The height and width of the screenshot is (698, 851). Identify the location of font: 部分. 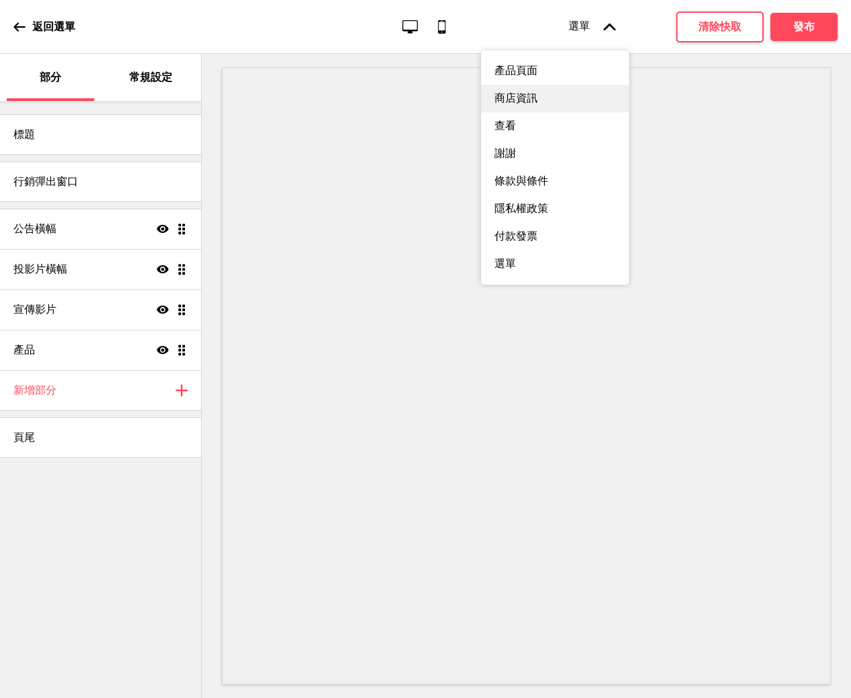
(50, 77).